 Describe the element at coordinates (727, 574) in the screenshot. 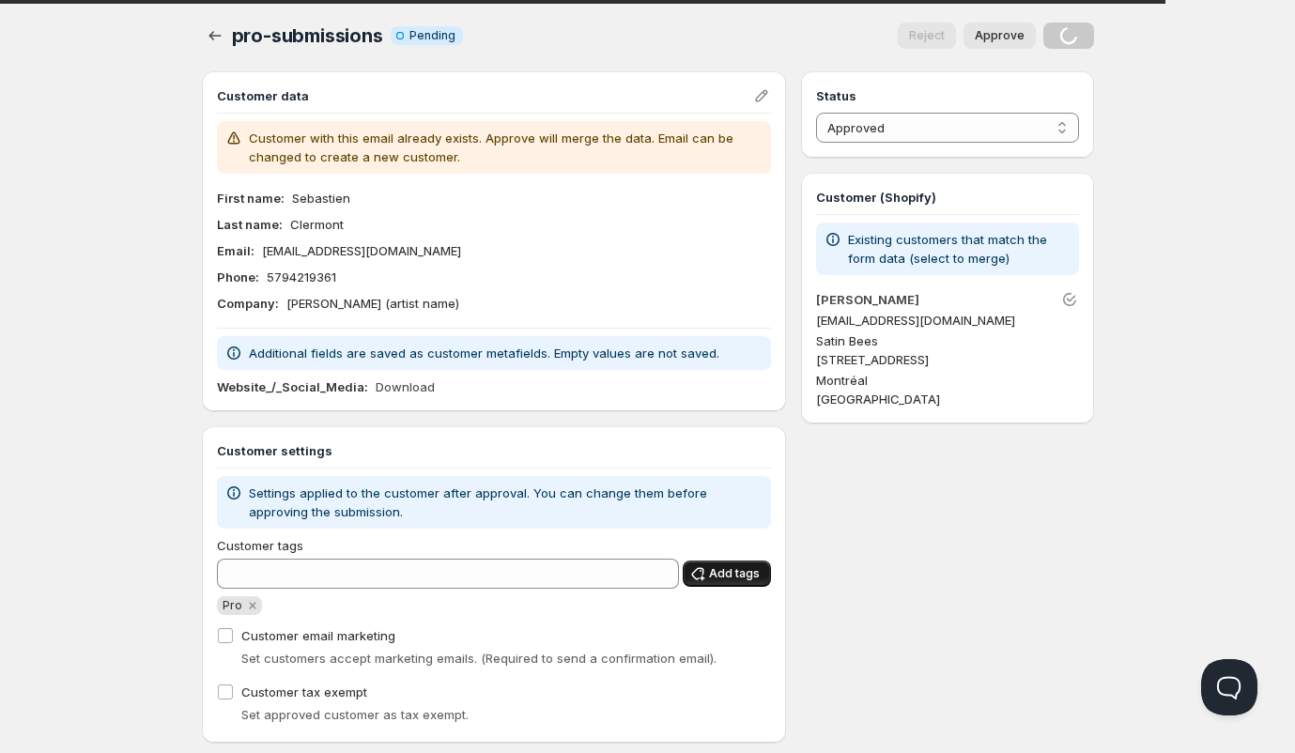

I see `button: Add tags` at that location.